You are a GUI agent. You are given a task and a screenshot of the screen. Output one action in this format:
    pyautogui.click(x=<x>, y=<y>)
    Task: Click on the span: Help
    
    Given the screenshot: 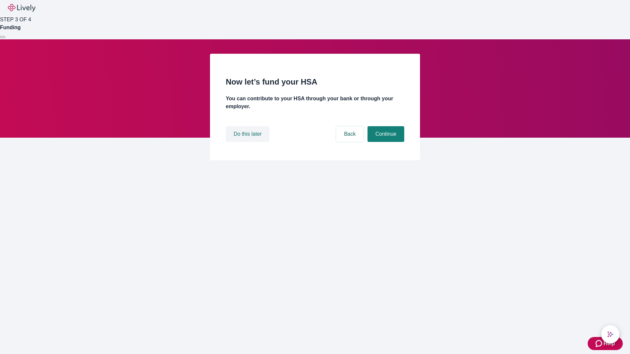 What is the action you would take?
    pyautogui.click(x=609, y=344)
    